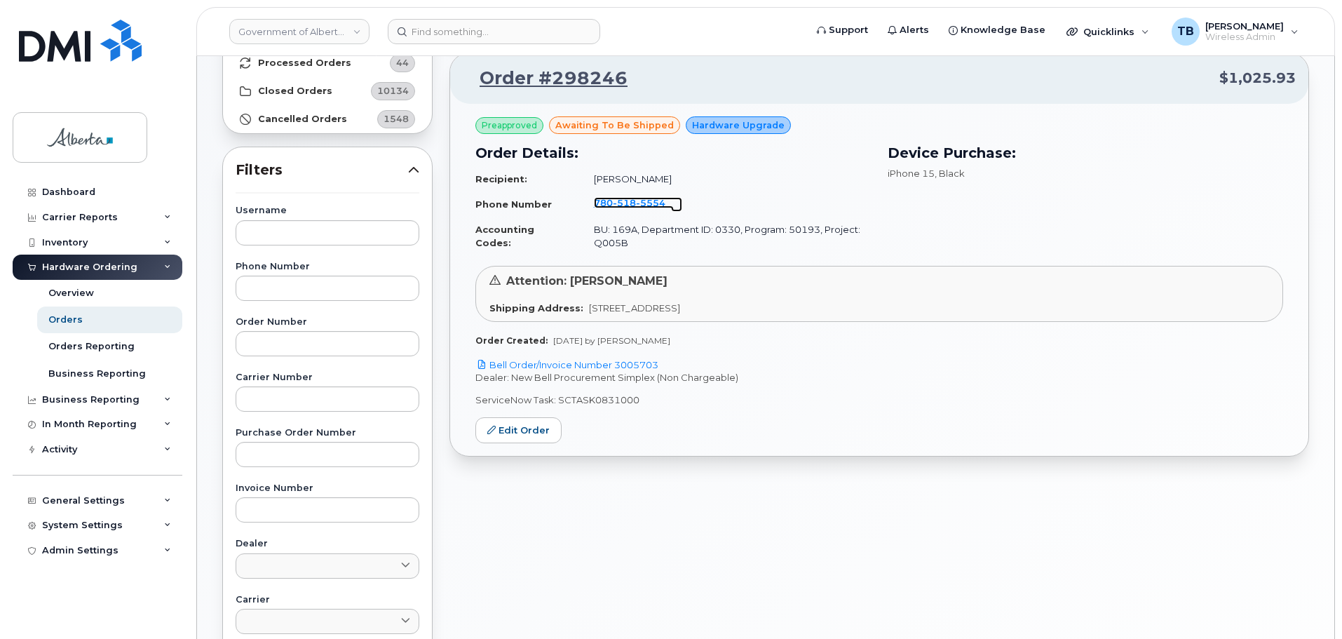 Image resolution: width=1342 pixels, height=639 pixels. Describe the element at coordinates (328, 119) in the screenshot. I see `a: Cancelled Orders1548` at that location.